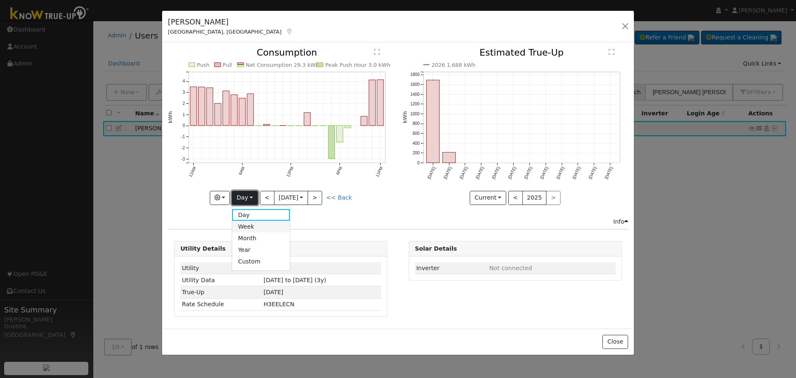 This screenshot has height=378, width=796. I want to click on a: Year, so click(261, 250).